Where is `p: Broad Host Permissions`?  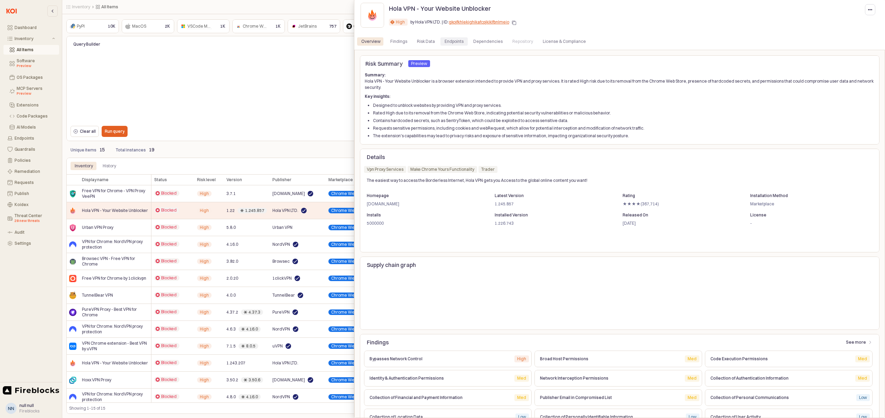 p: Broad Host Permissions is located at coordinates (609, 359).